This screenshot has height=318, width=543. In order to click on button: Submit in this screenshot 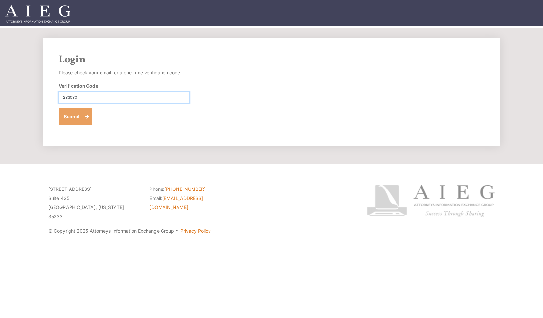, I will do `click(75, 117)`.